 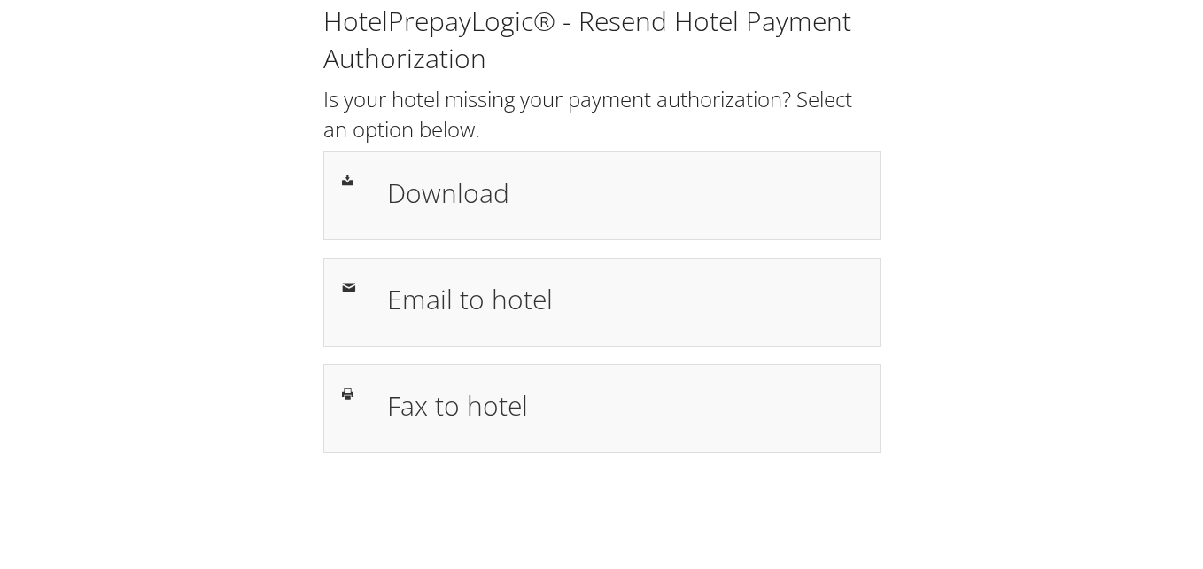 I want to click on h1: HotelPrepayLogic® - Resend Hotel Payment Authorization, so click(x=601, y=40).